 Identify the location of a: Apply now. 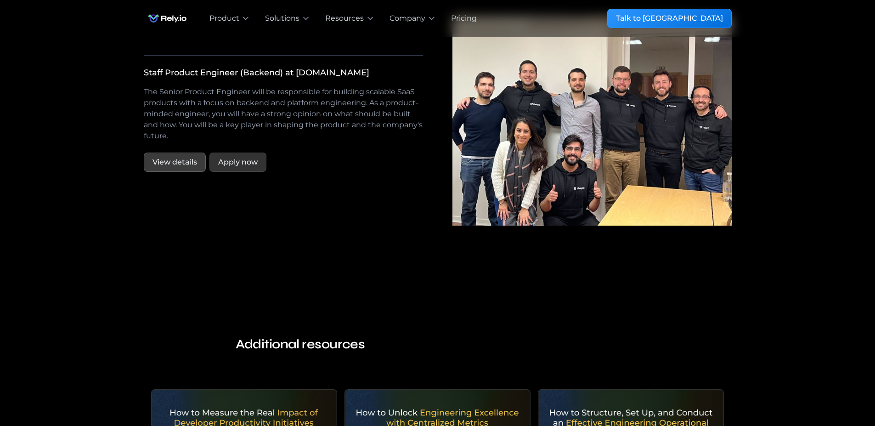
(238, 162).